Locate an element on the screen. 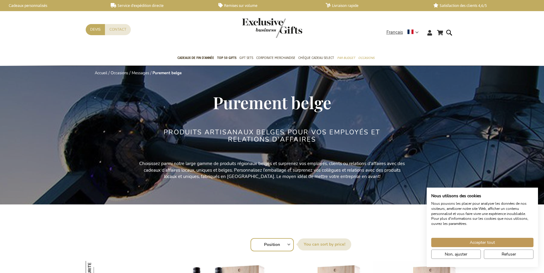 The height and width of the screenshot is (273, 544). h2: Produits artisanaux belges pour vos employés et relations d'affaires is located at coordinates (272, 136).